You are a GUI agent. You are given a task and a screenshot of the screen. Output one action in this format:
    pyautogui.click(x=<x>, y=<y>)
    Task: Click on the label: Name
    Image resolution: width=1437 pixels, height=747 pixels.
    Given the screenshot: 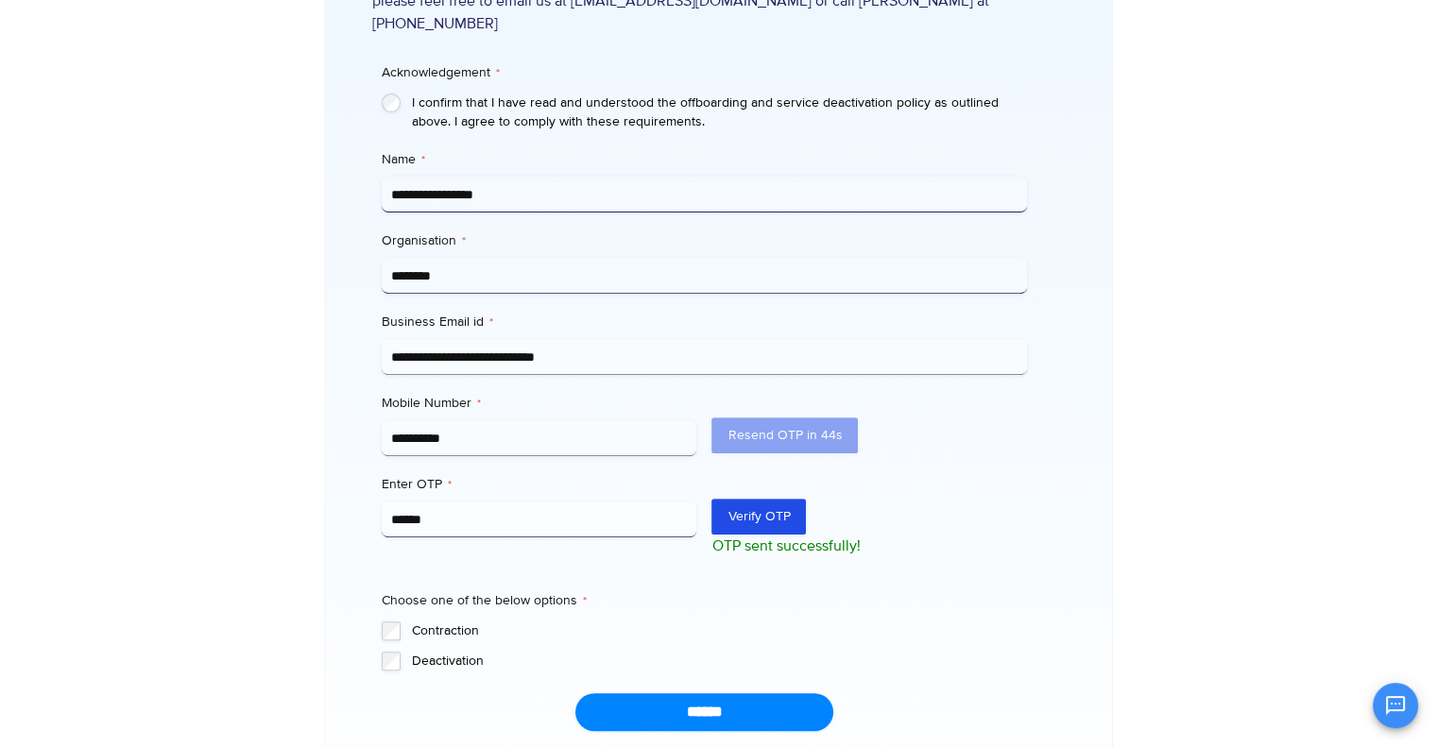 What is the action you would take?
    pyautogui.click(x=704, y=160)
    